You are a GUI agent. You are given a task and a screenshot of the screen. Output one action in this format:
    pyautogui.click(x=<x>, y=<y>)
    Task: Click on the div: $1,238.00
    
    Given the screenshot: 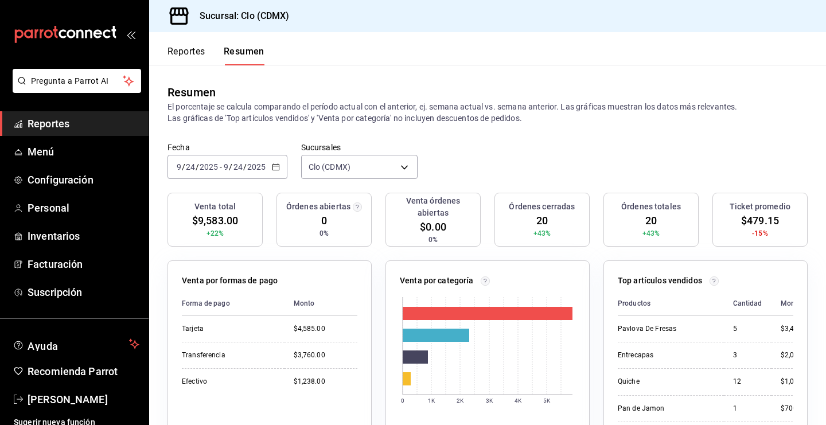 What is the action you would take?
    pyautogui.click(x=325, y=381)
    